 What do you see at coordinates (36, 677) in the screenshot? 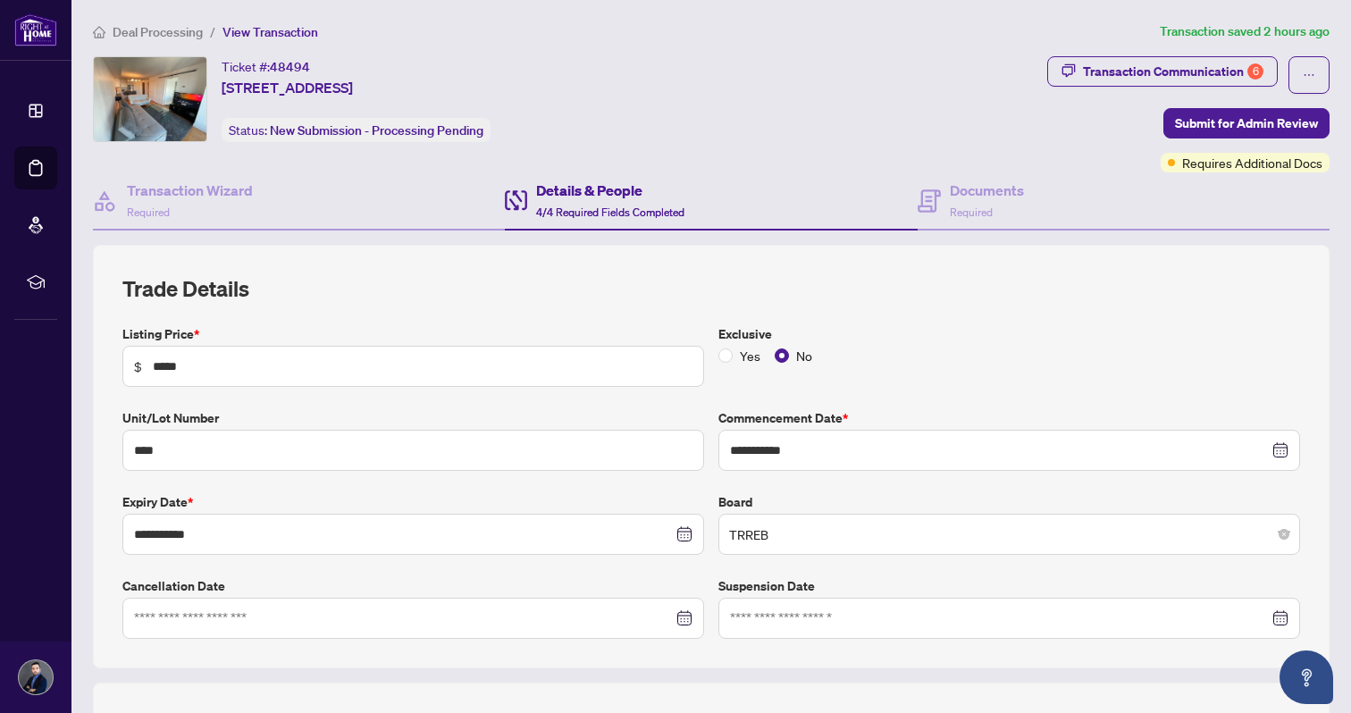
I see `img: Profile Icon` at bounding box center [36, 677].